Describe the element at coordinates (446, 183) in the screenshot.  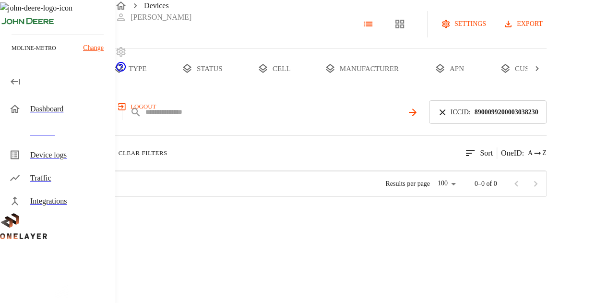
I see `div: 100` at that location.